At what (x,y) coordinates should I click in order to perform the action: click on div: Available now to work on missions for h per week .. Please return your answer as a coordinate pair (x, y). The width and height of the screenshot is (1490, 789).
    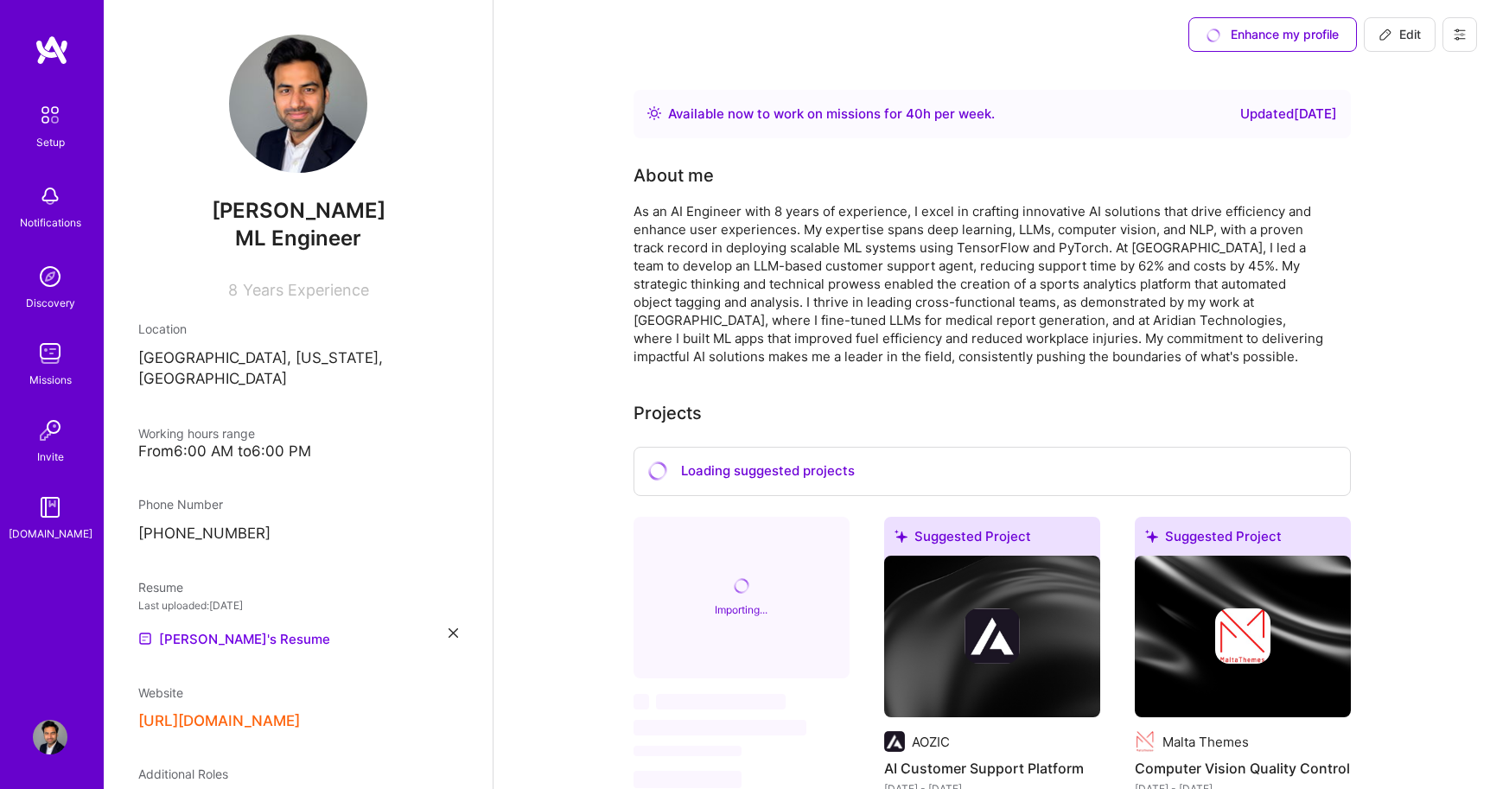
    Looking at the image, I should click on (831, 114).